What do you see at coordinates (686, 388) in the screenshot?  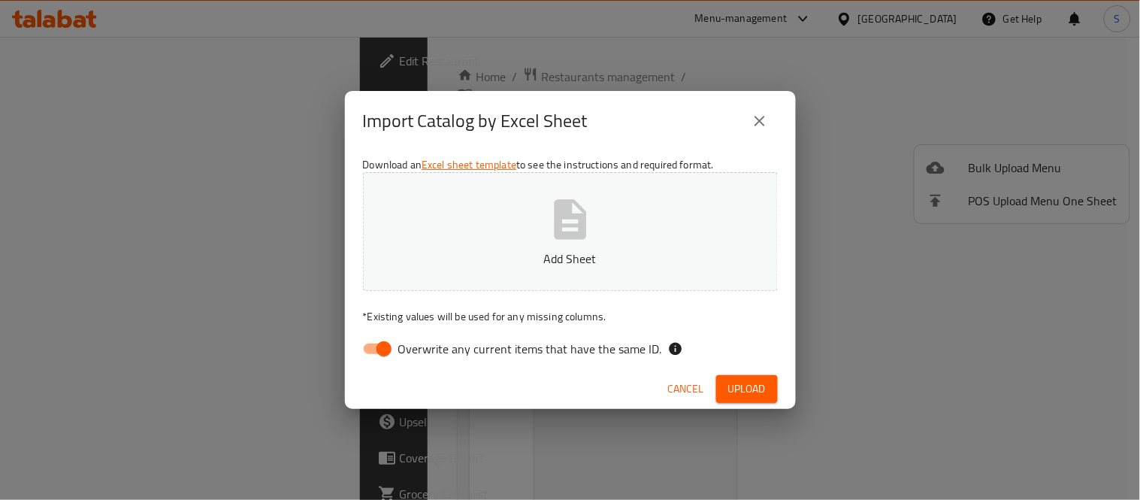 I see `button: Cancel` at bounding box center [686, 388].